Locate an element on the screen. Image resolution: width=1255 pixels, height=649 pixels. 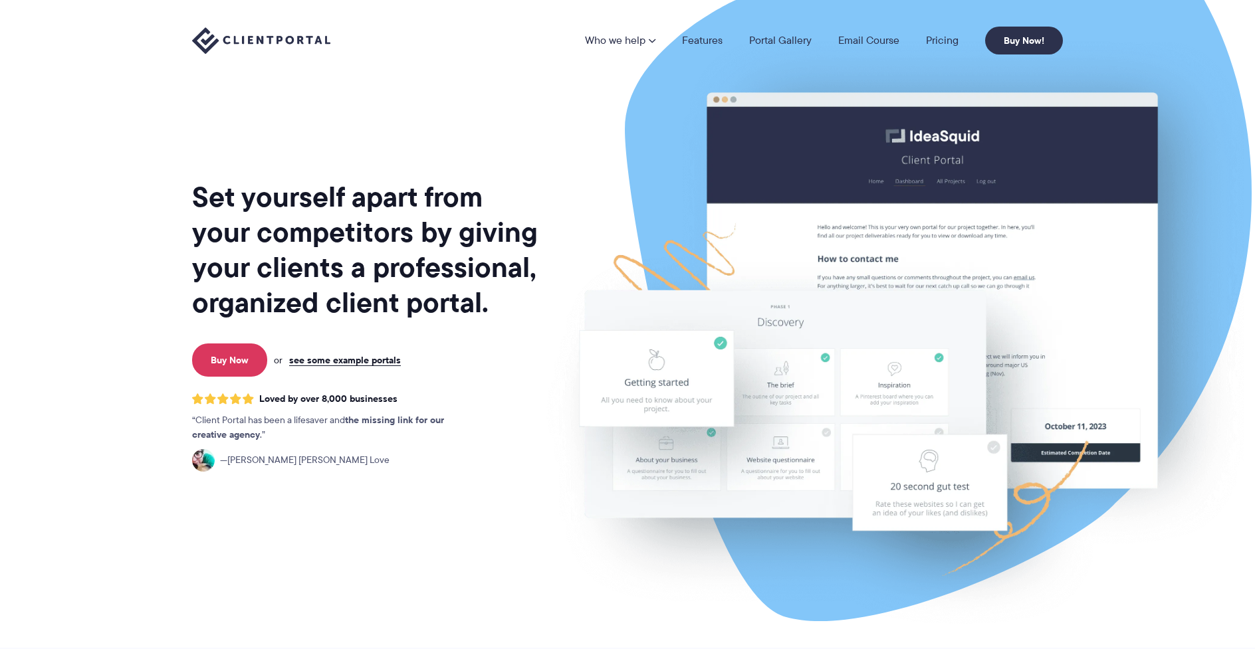
strong: the missing link for our creative agency is located at coordinates (318, 427).